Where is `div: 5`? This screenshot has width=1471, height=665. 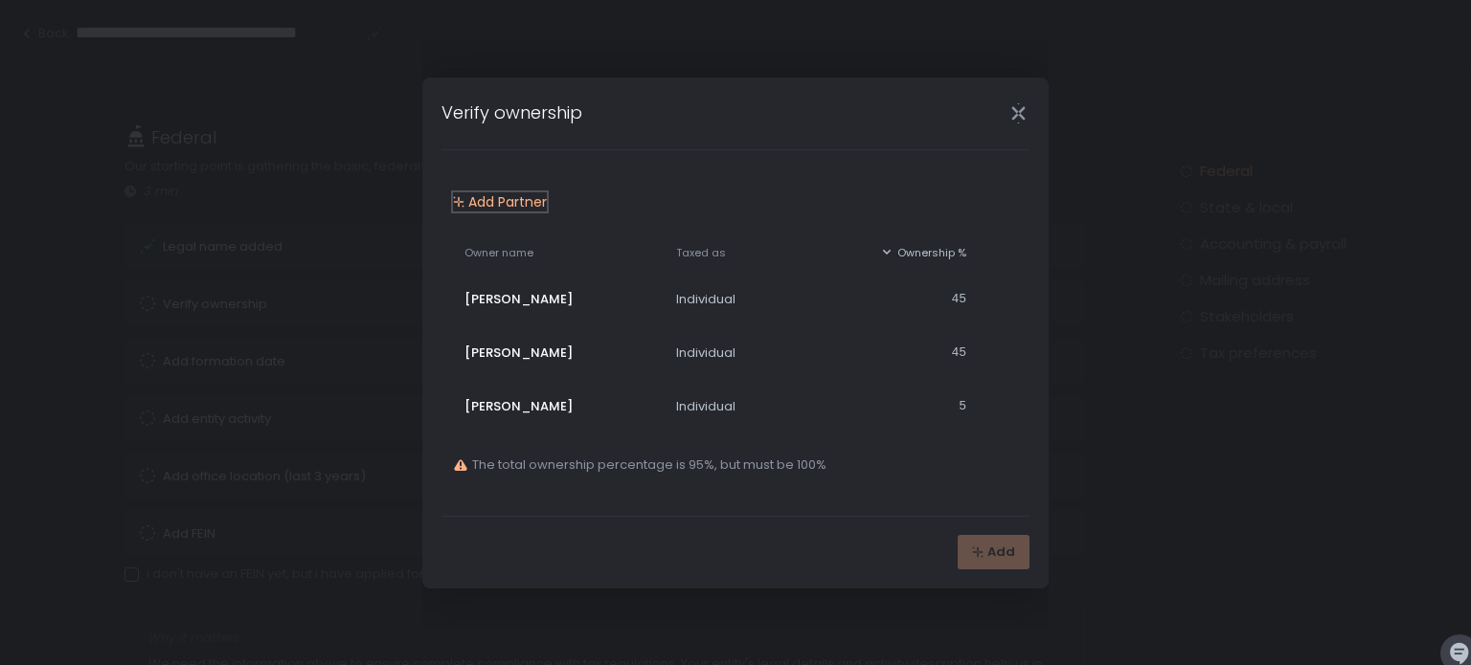
div: 5 is located at coordinates (887, 407).